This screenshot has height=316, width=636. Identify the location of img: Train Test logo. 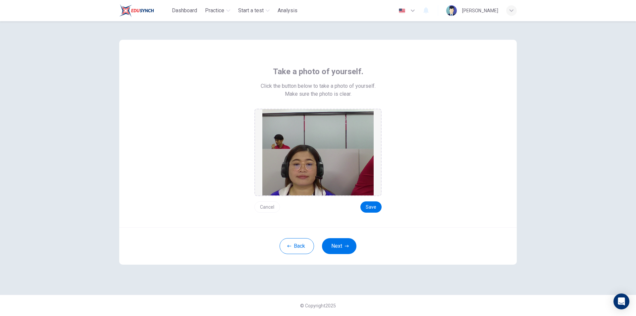
(137, 11).